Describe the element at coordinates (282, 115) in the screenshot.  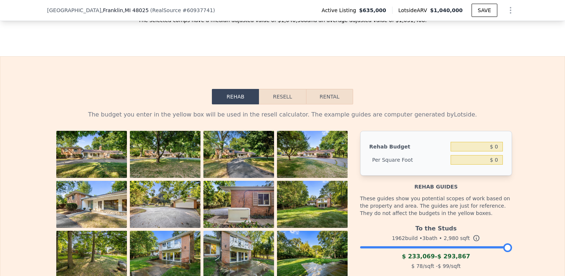
I see `div: The budget you enter in the yellow box will be used in the resell calculator. The example guides ...` at that location.